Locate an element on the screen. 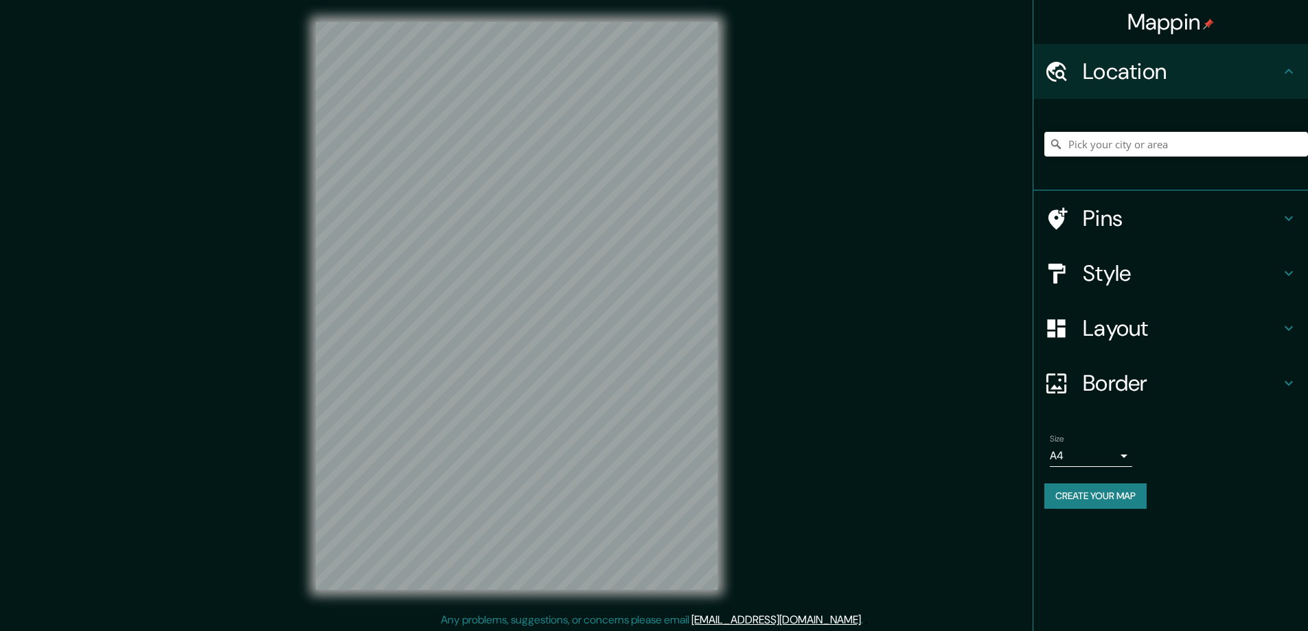 The width and height of the screenshot is (1308, 631). input: Pick your city or area is located at coordinates (1176, 144).